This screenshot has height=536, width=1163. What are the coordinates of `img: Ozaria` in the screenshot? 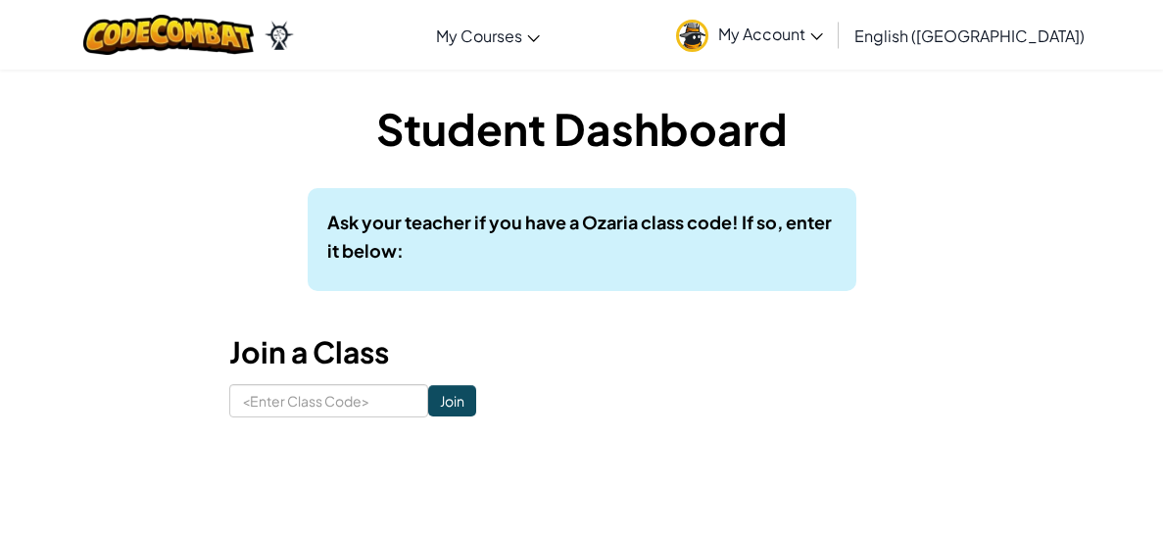 It's located at (279, 35).